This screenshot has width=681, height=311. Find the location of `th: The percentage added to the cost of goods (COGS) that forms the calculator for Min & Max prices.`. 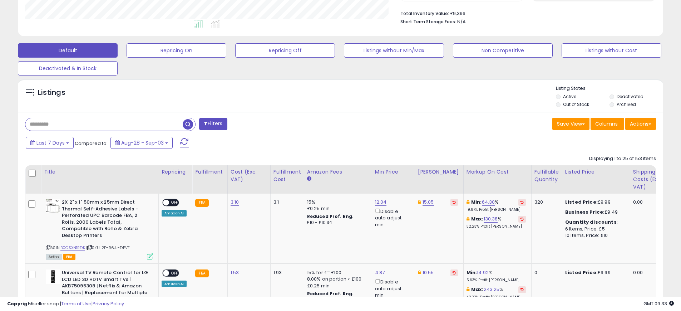

th: The percentage added to the cost of goods (COGS) that forms the calculator for Min & Max prices. is located at coordinates (497, 179).